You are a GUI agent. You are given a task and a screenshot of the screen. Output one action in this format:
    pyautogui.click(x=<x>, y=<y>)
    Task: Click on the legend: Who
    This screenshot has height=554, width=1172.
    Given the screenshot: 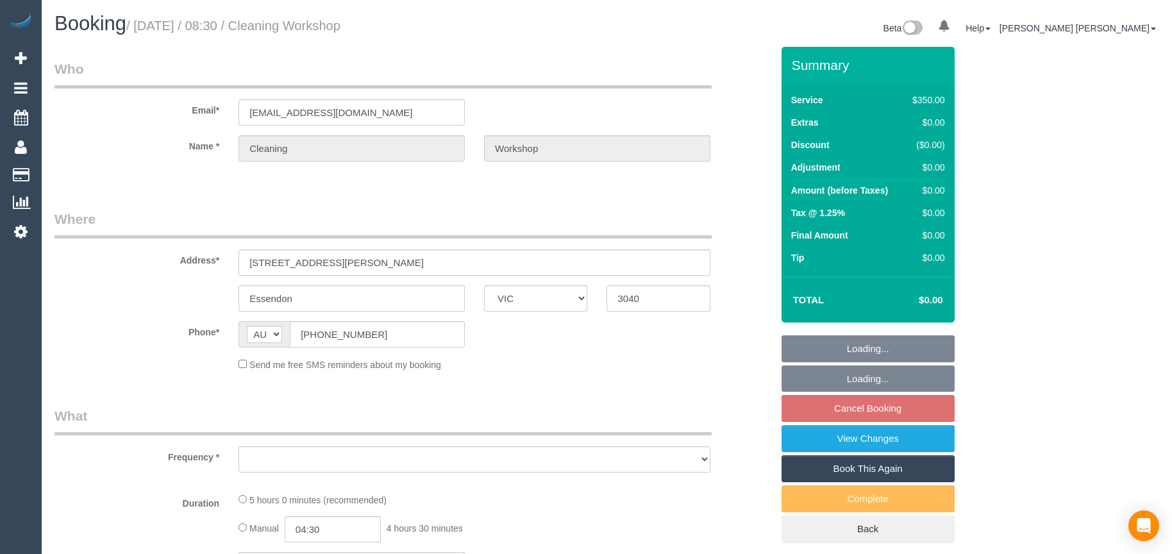 What is the action you would take?
    pyautogui.click(x=383, y=74)
    